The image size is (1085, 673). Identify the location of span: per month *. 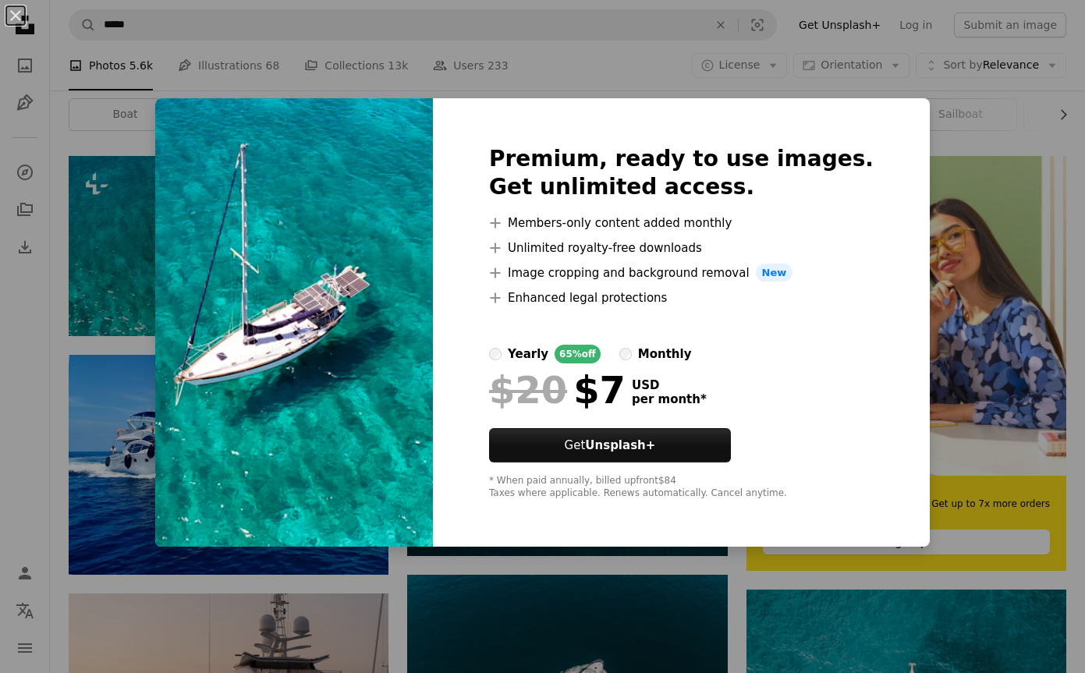
(669, 399).